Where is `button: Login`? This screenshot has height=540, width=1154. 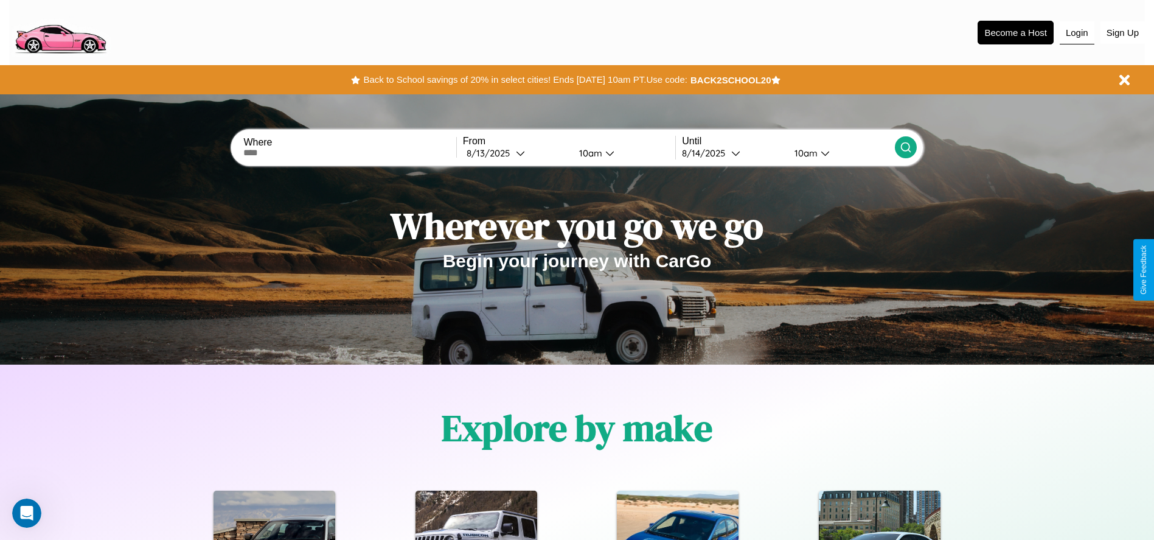 button: Login is located at coordinates (1077, 33).